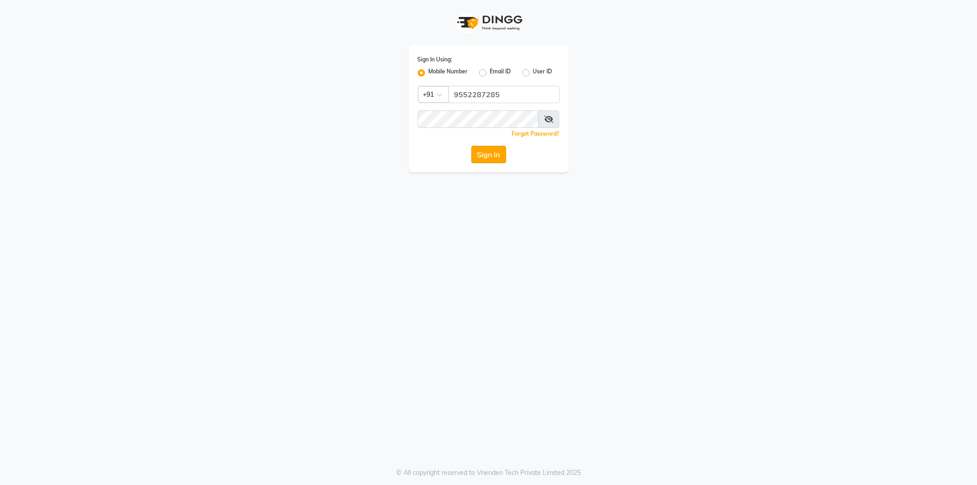  I want to click on label: User ID, so click(543, 73).